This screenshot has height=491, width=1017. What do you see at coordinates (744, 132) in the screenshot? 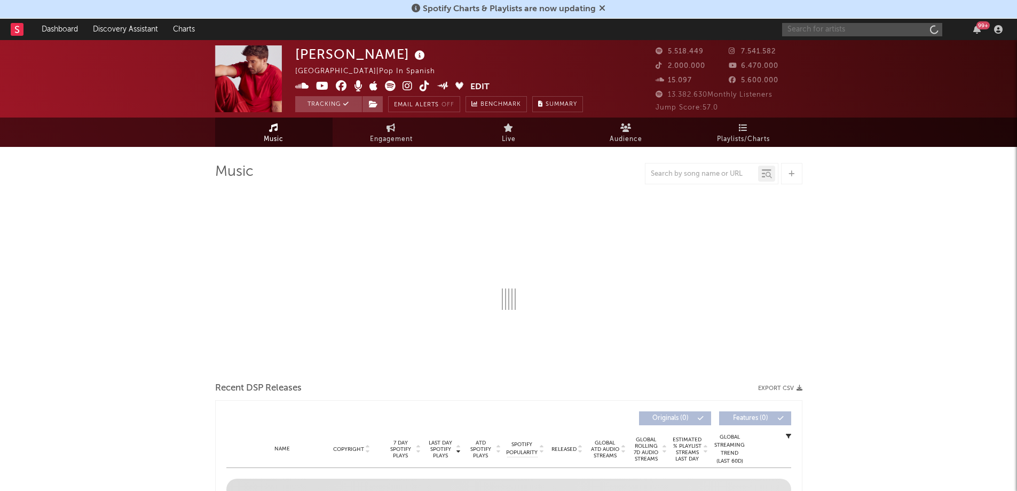
I see `a: Playlists/Charts` at bounding box center [744, 132].